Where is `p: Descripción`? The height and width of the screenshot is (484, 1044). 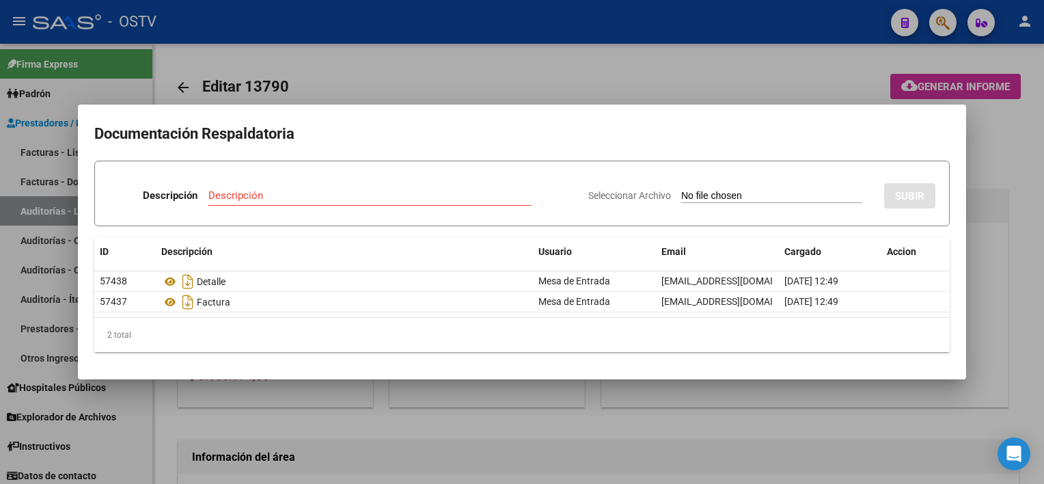
p: Descripción is located at coordinates (170, 195).